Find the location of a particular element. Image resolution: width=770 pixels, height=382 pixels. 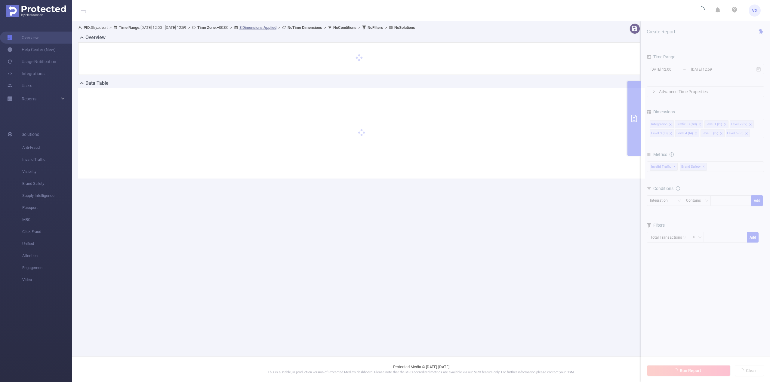

span: Invalid Traffic is located at coordinates (47, 160).